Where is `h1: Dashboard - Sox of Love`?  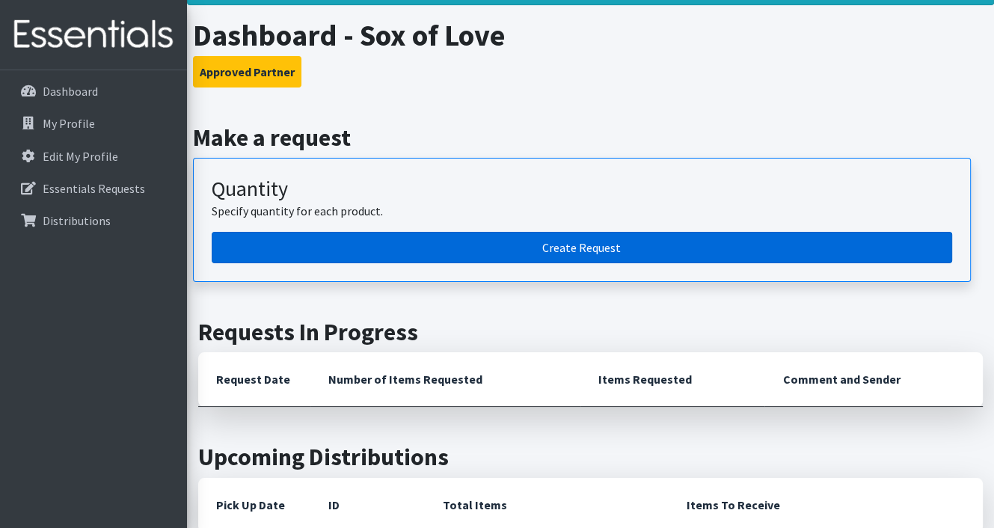
h1: Dashboard - Sox of Love is located at coordinates (591, 35).